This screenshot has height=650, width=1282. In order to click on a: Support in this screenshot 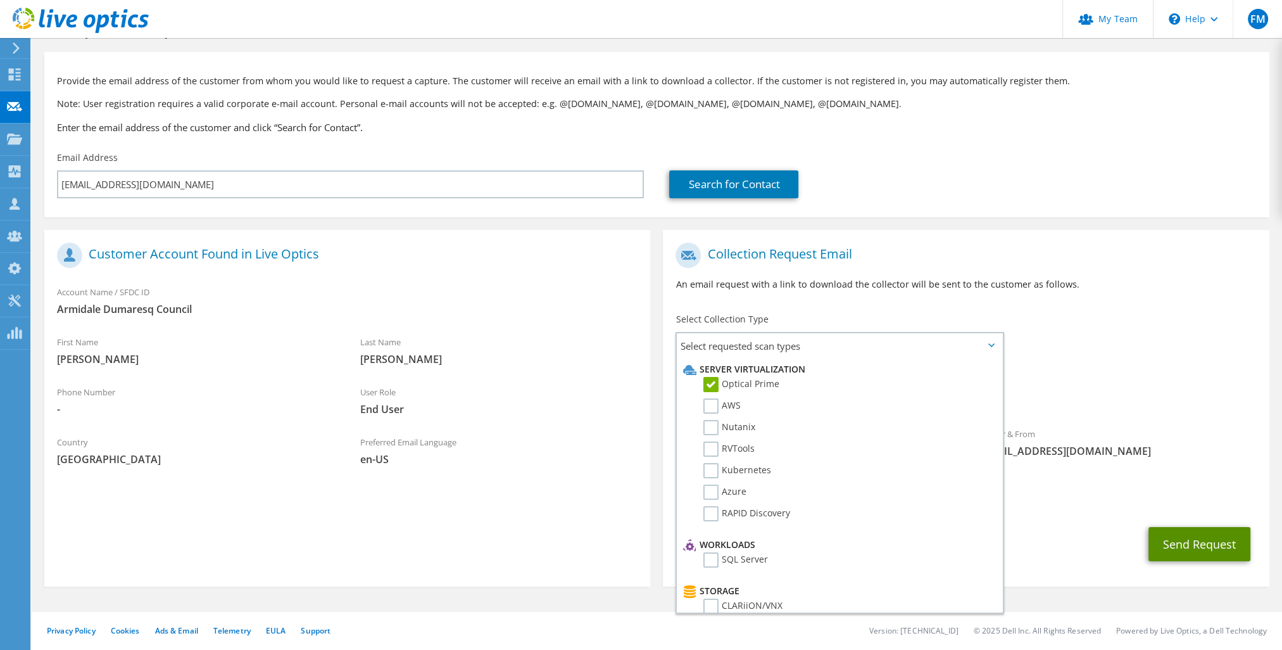, I will do `click(315, 630)`.